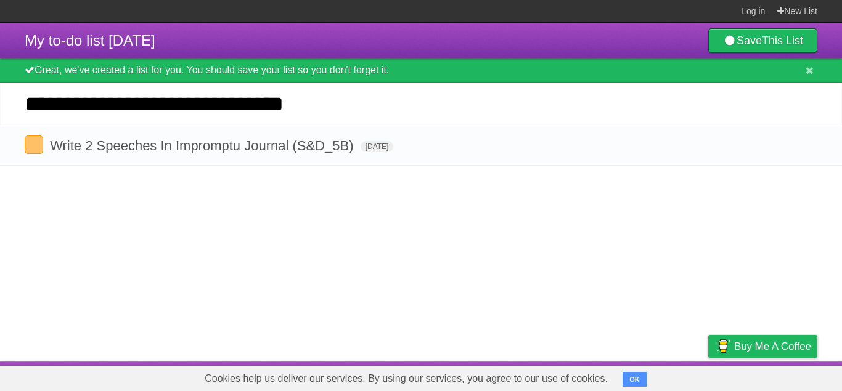  I want to click on b: This List, so click(782, 41).